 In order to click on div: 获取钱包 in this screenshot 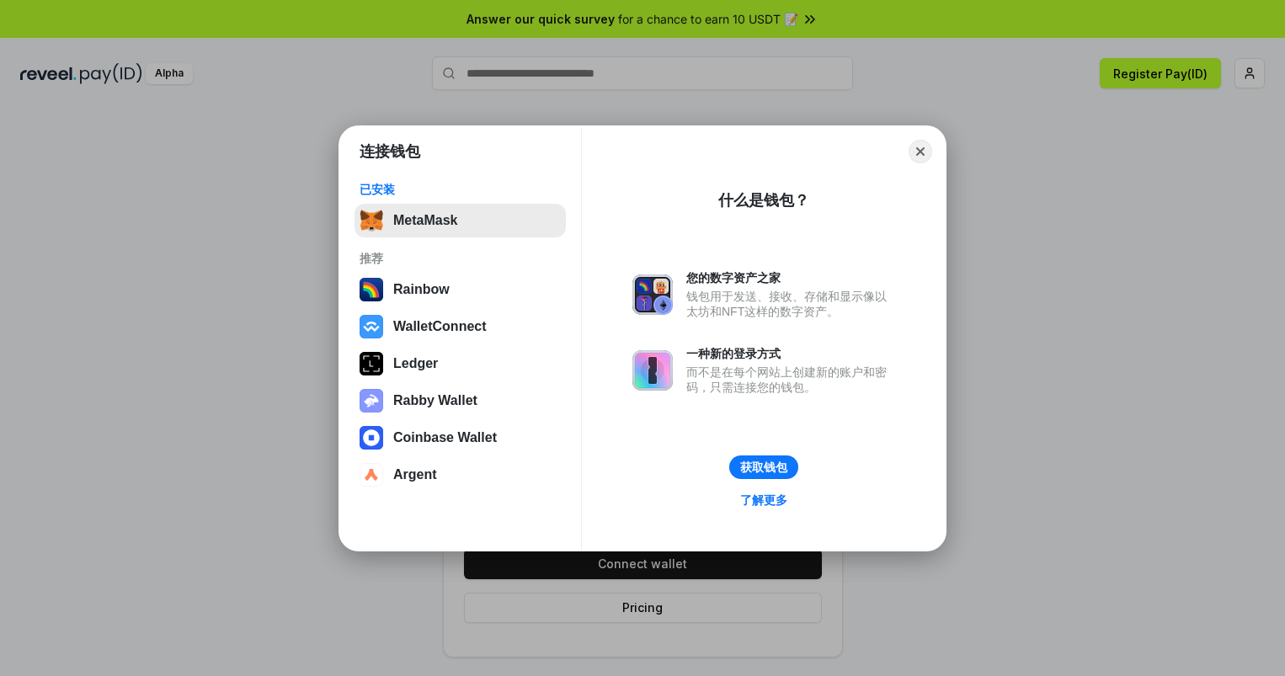, I will do `click(764, 467)`.